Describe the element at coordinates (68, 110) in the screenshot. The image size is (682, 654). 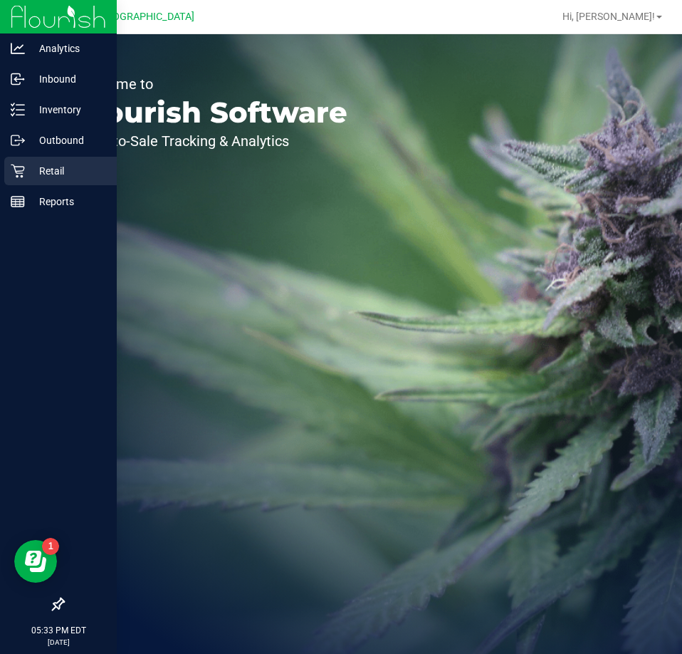
I see `p: Inventory` at that location.